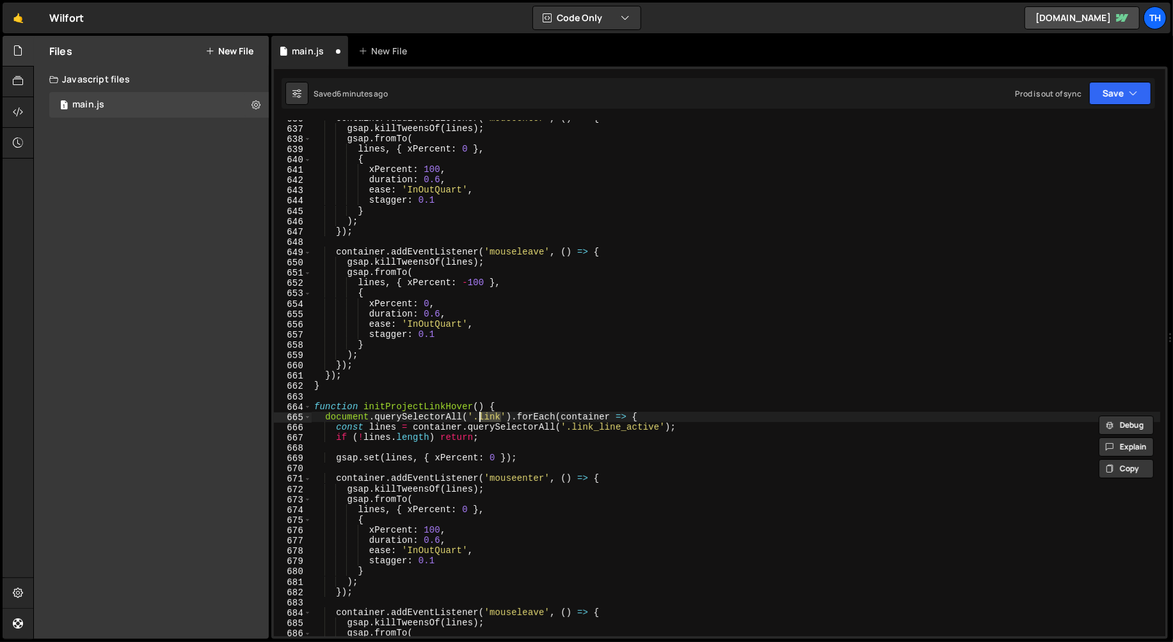  I want to click on div: Wilfort, so click(67, 18).